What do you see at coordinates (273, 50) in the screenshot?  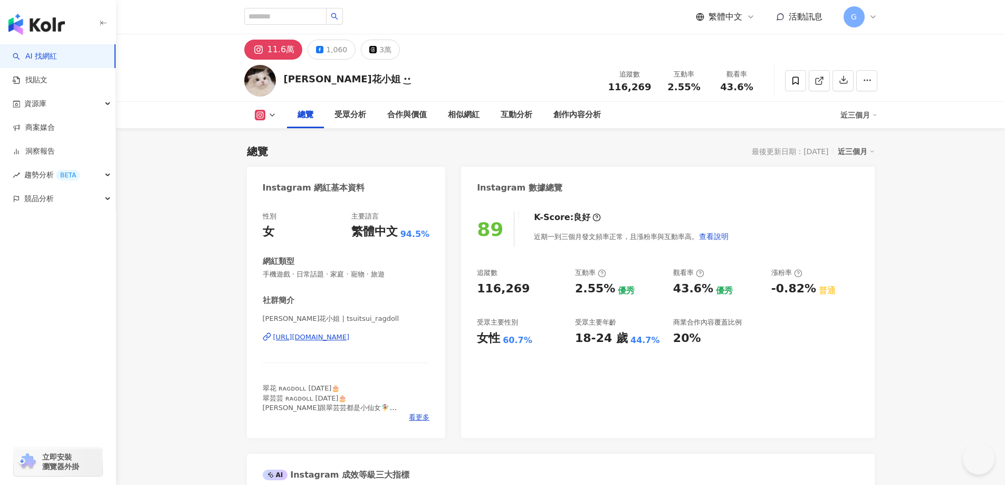 I see `button: 11.6萬` at bounding box center [273, 50].